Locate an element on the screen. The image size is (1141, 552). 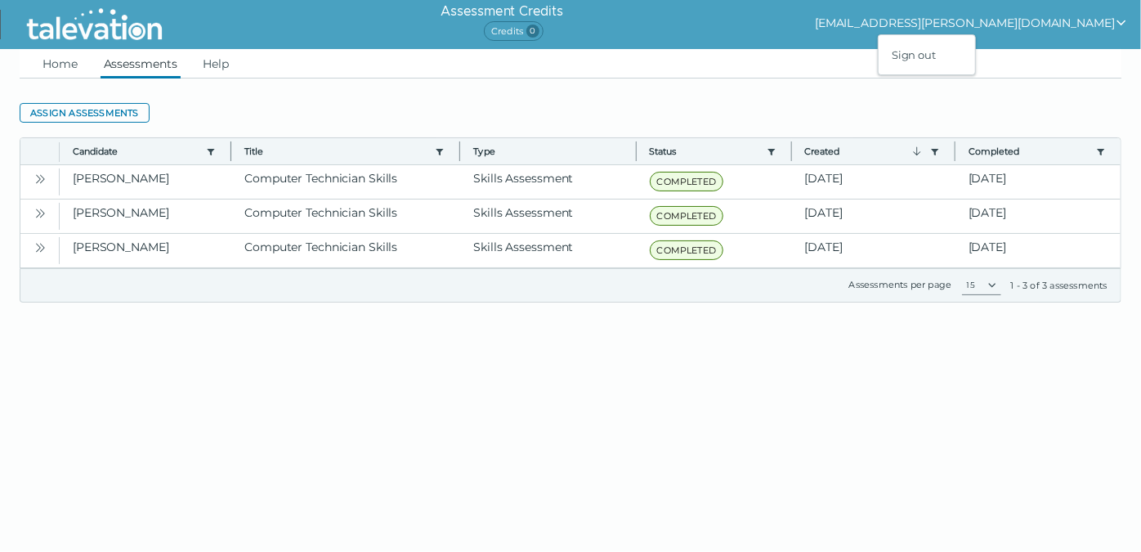
div: Sign out is located at coordinates (927, 55).